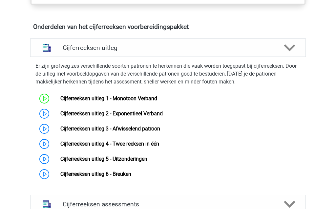 This screenshot has width=336, height=209. I want to click on p: Er zijn grofweg zes verschillende soorten patronen te herkennen die vaak worden toegepast bij cij..., so click(168, 74).